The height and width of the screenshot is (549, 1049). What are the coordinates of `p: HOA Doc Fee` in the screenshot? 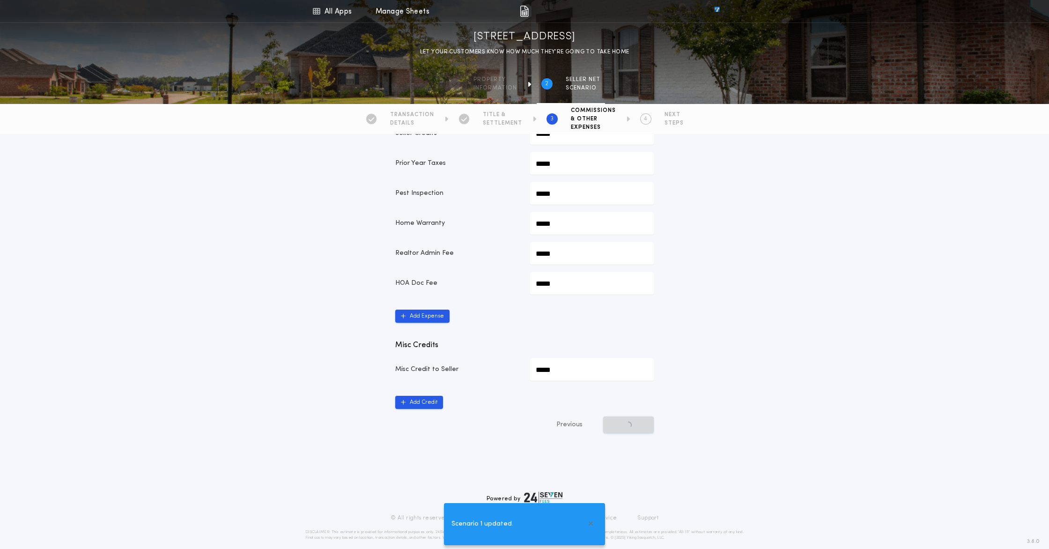 It's located at (457, 283).